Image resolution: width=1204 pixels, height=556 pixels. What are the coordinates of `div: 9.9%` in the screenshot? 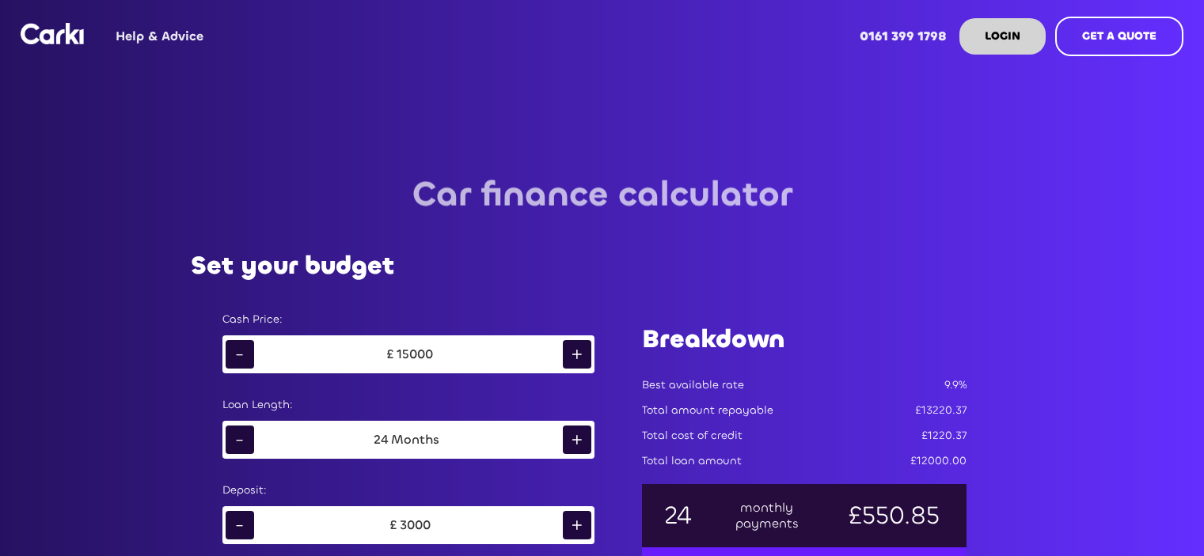 It's located at (955, 385).